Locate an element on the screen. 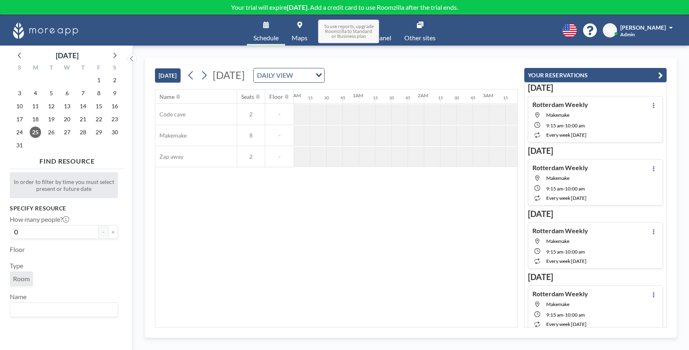 This screenshot has height=350, width=689. div: 3AM is located at coordinates (488, 95).